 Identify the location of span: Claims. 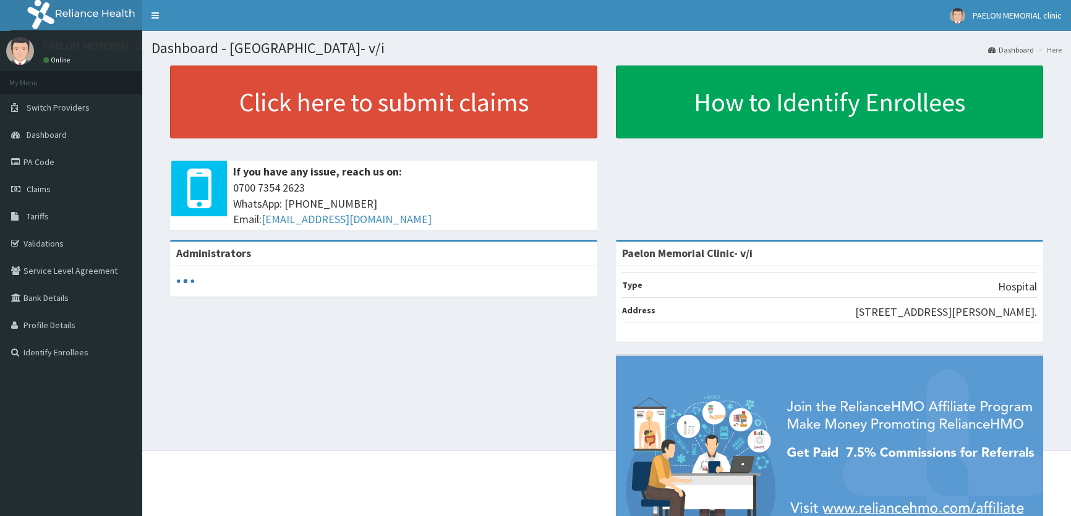
(38, 189).